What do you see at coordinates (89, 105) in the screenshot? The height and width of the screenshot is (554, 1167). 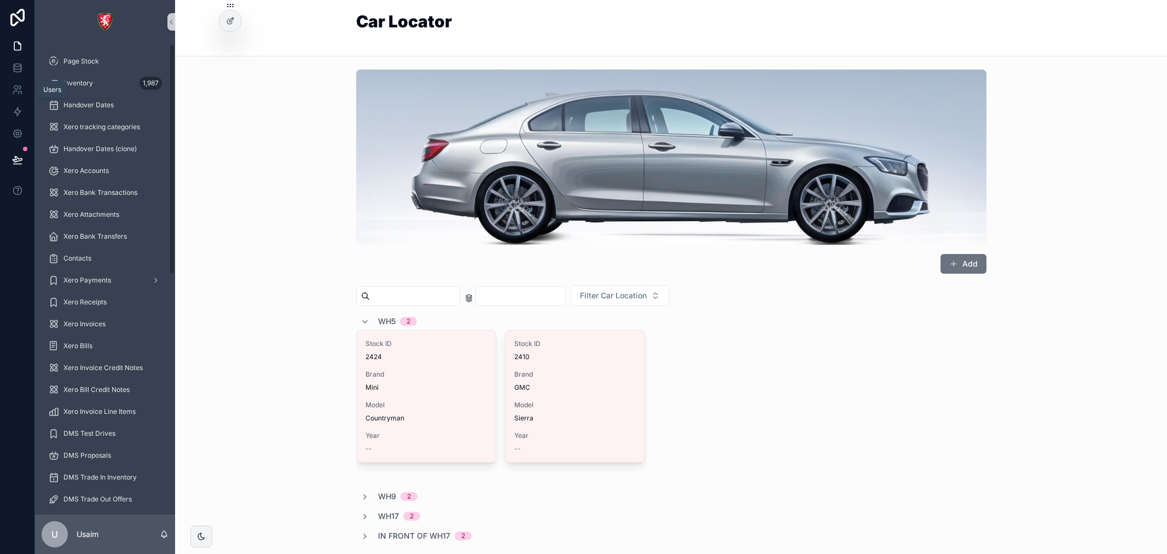 I see `span: Handover Dates` at bounding box center [89, 105].